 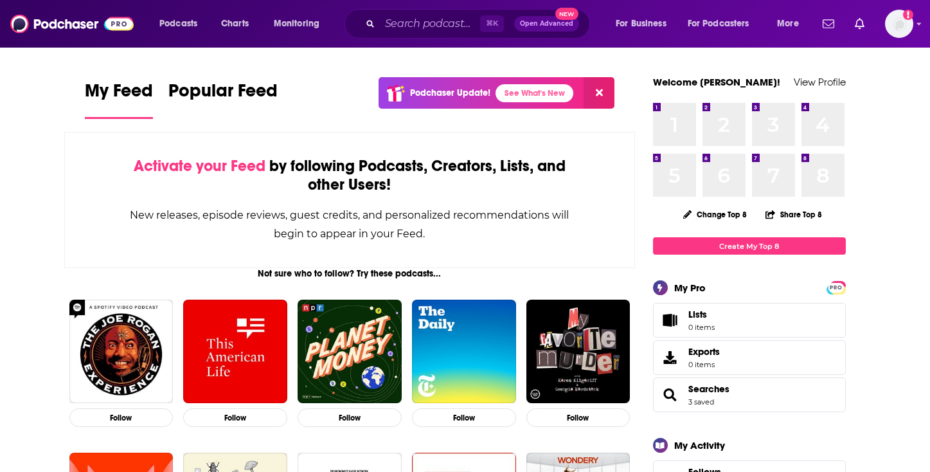 I want to click on span: For Podcasters, so click(x=719, y=24).